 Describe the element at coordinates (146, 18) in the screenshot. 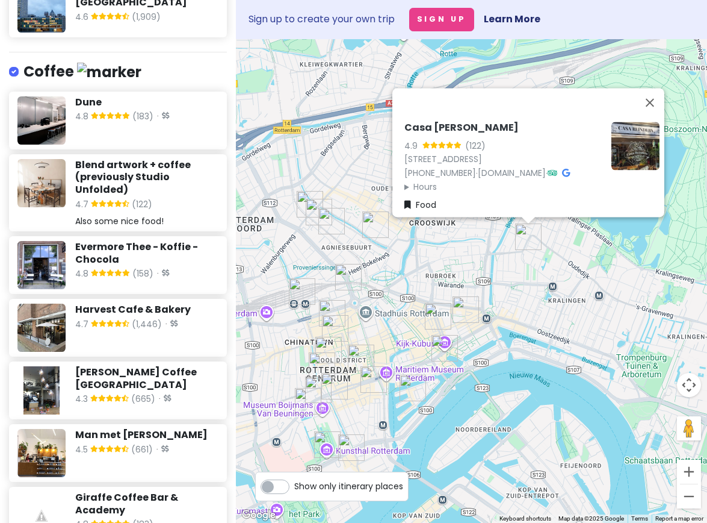

I see `span: (1,909)` at that location.